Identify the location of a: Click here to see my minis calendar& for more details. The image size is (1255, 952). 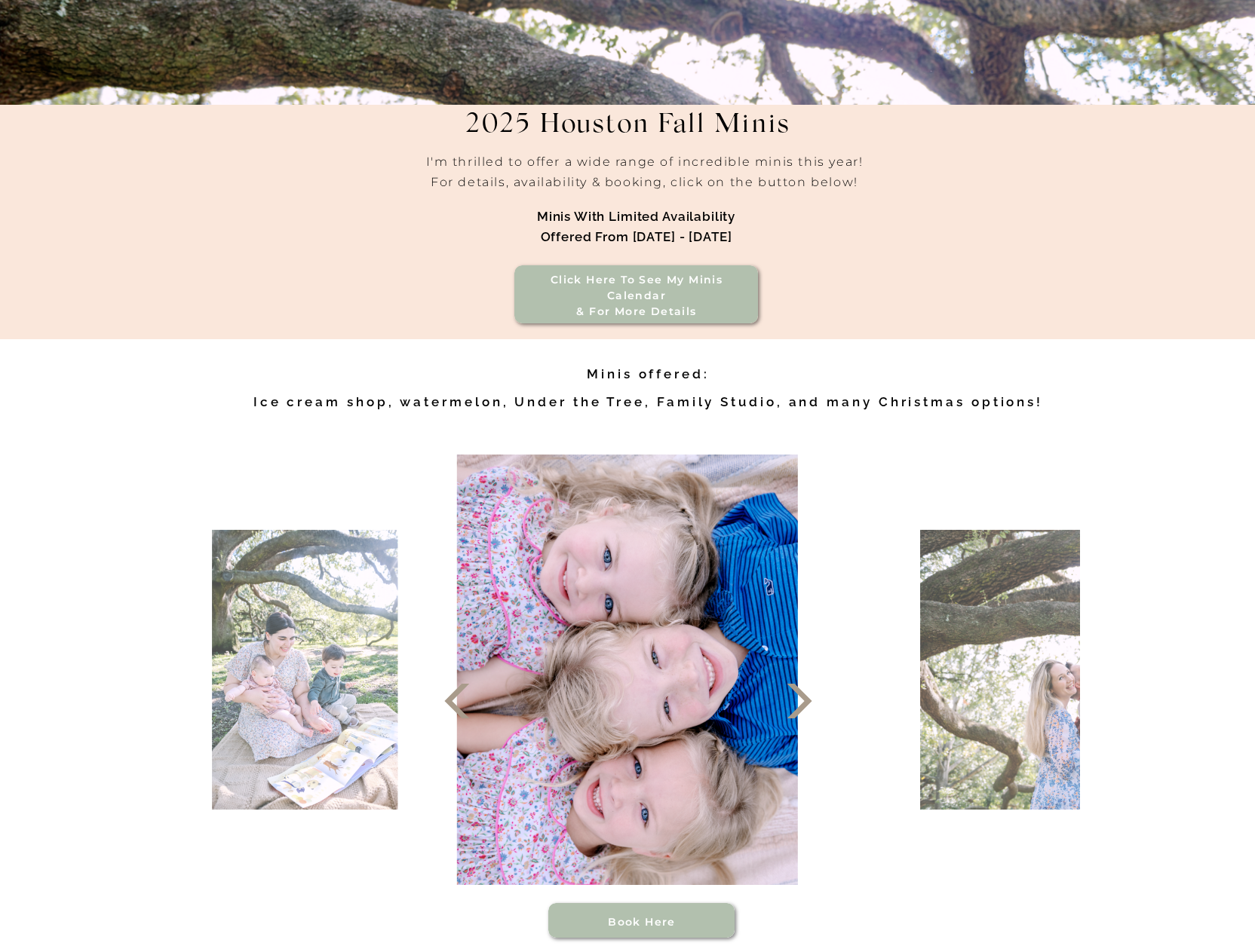
(637, 288).